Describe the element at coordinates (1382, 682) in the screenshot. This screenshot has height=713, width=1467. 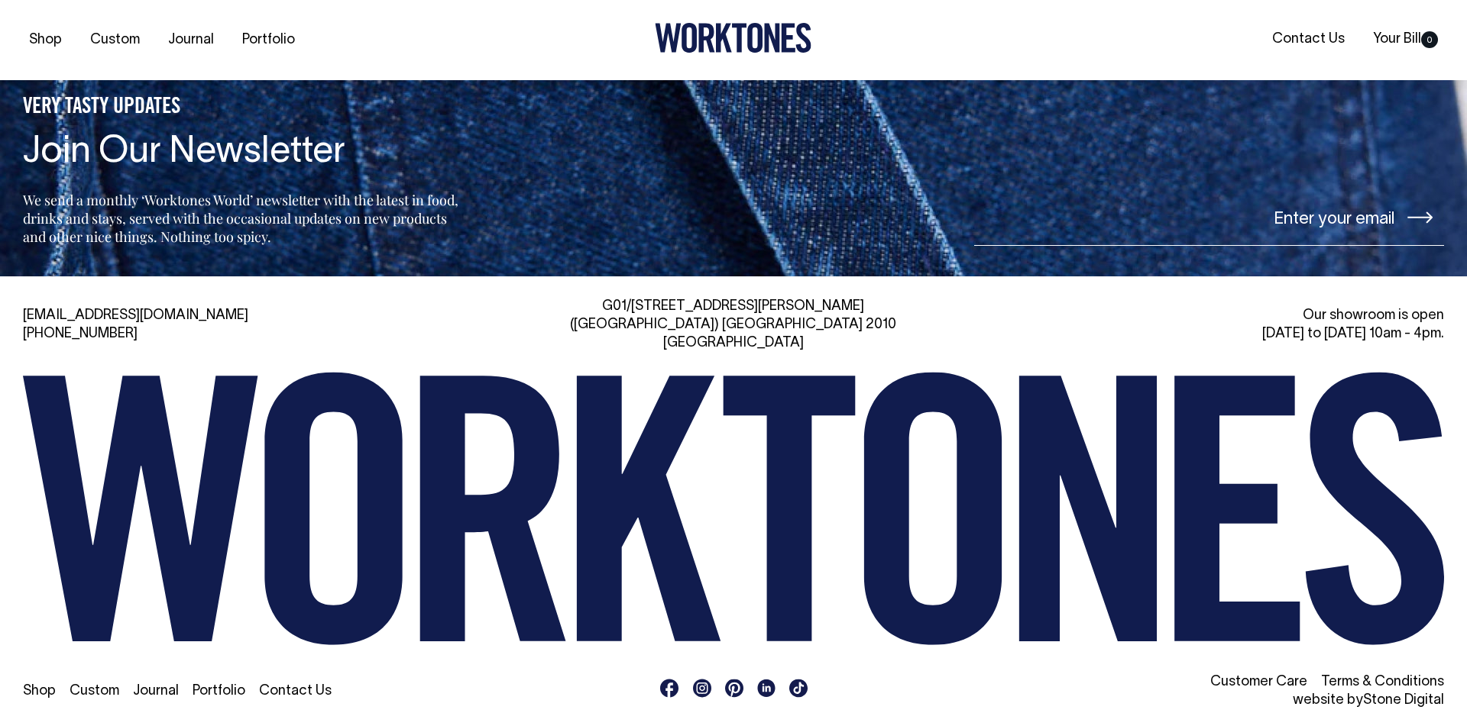
I see `a: Terms & Conditions` at that location.